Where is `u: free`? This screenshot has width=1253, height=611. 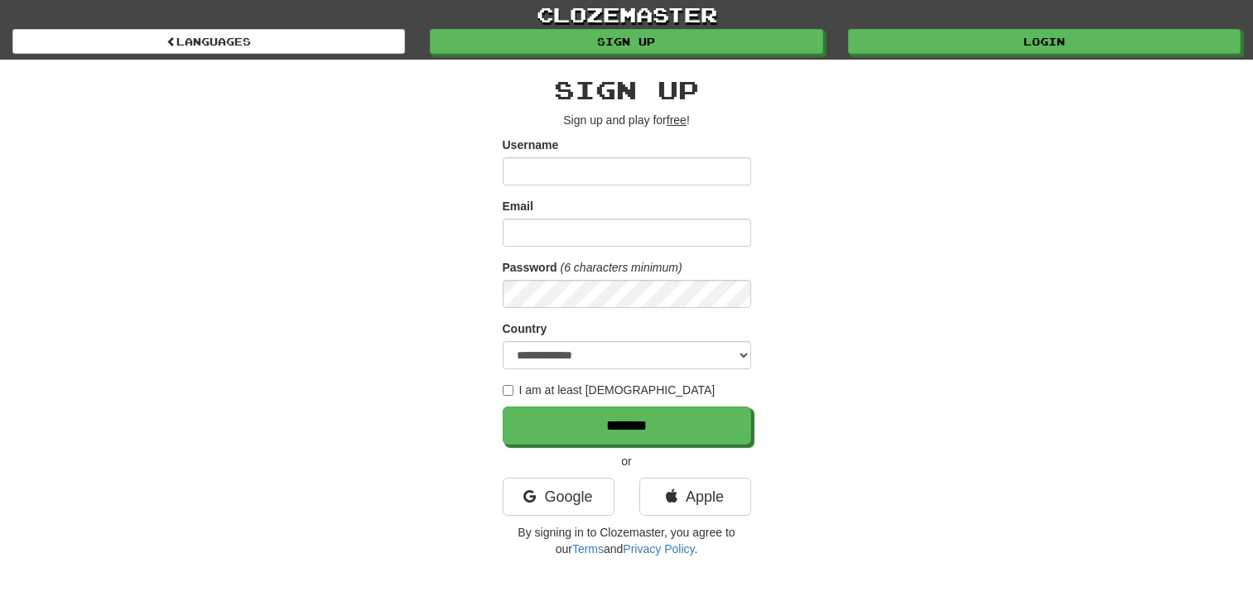 u: free is located at coordinates (677, 120).